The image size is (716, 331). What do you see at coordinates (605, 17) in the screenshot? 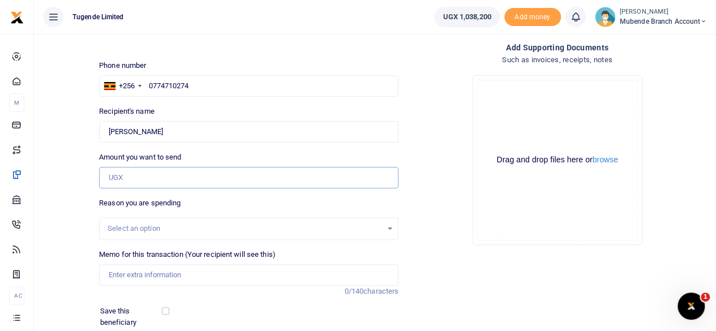
I see `img: profile-user` at bounding box center [605, 17].